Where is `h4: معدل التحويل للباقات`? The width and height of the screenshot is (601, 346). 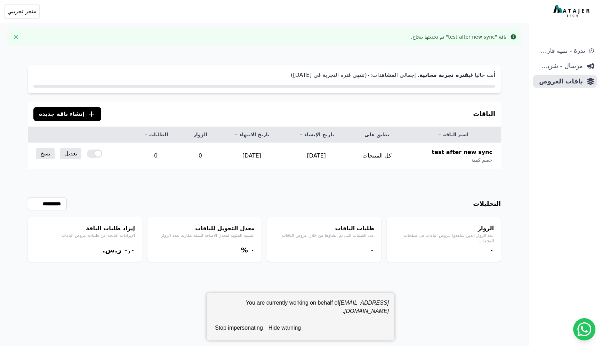
h4: معدل التحويل للباقات is located at coordinates (205, 229).